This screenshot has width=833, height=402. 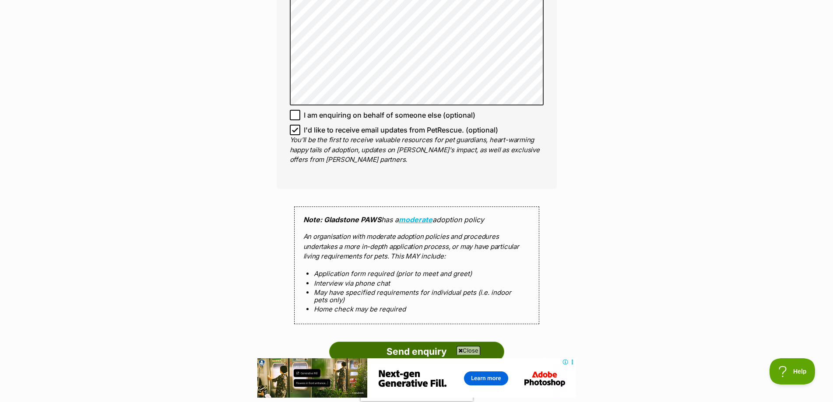 I want to click on img: consumer-privacy-logo.png, so click(x=4, y=4).